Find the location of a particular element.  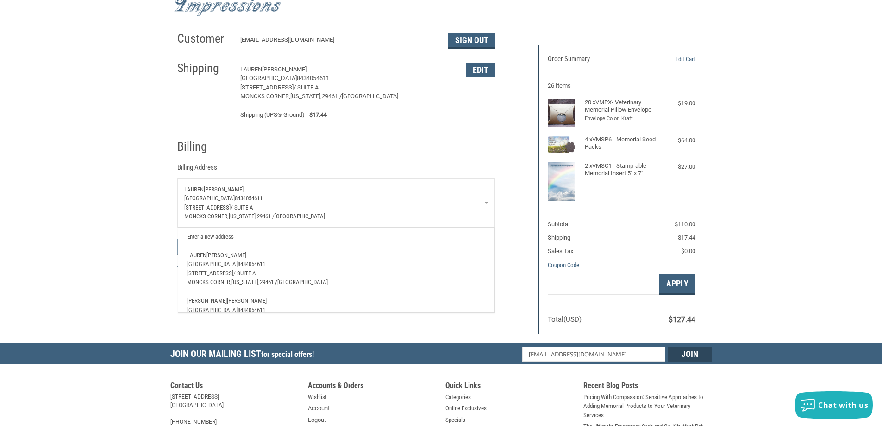

span: Chat with us is located at coordinates (843, 405).